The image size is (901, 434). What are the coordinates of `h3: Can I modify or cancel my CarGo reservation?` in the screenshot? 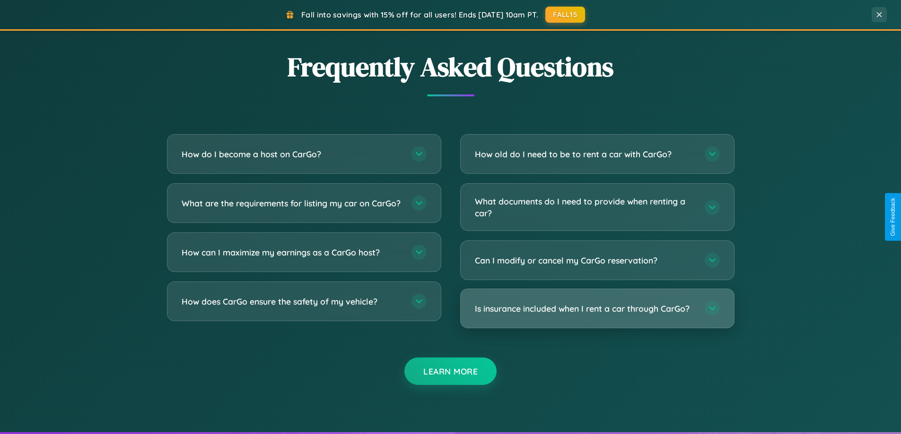 It's located at (585, 260).